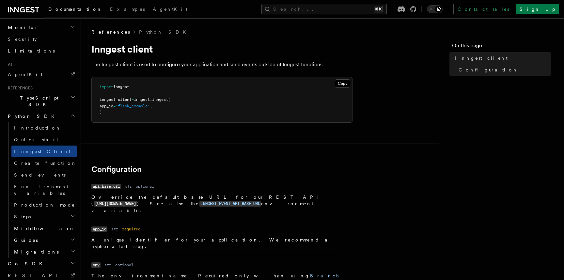 Image resolution: width=564 pixels, height=280 pixels. I want to click on a: Sign Up, so click(537, 9).